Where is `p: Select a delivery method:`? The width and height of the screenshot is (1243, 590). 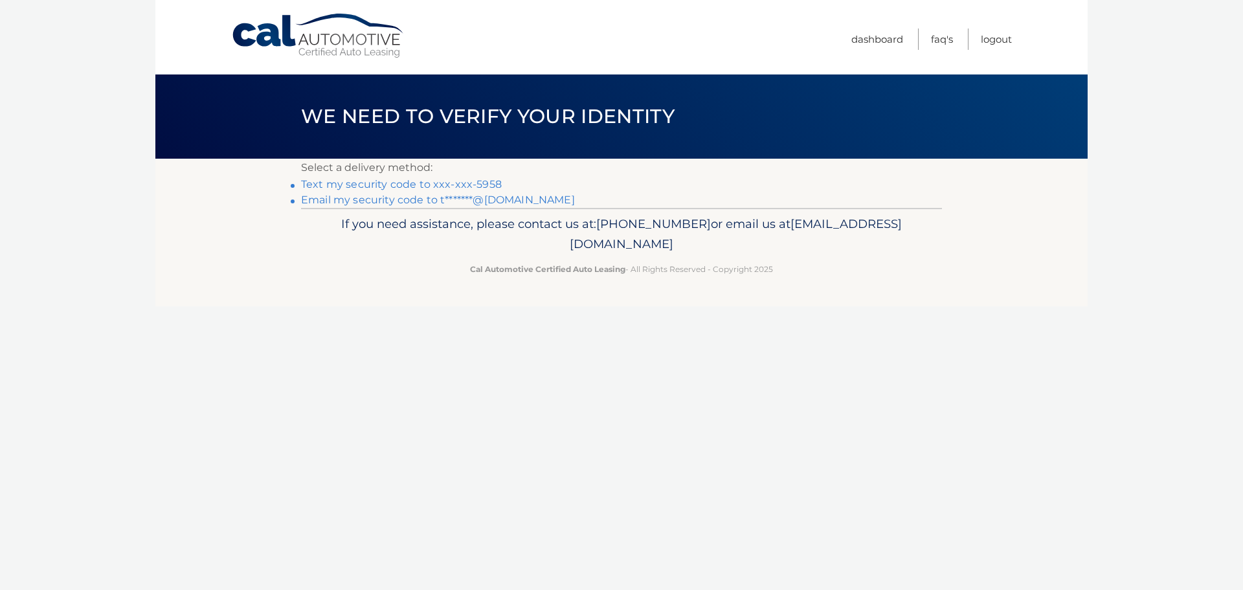
p: Select a delivery method: is located at coordinates (622, 168).